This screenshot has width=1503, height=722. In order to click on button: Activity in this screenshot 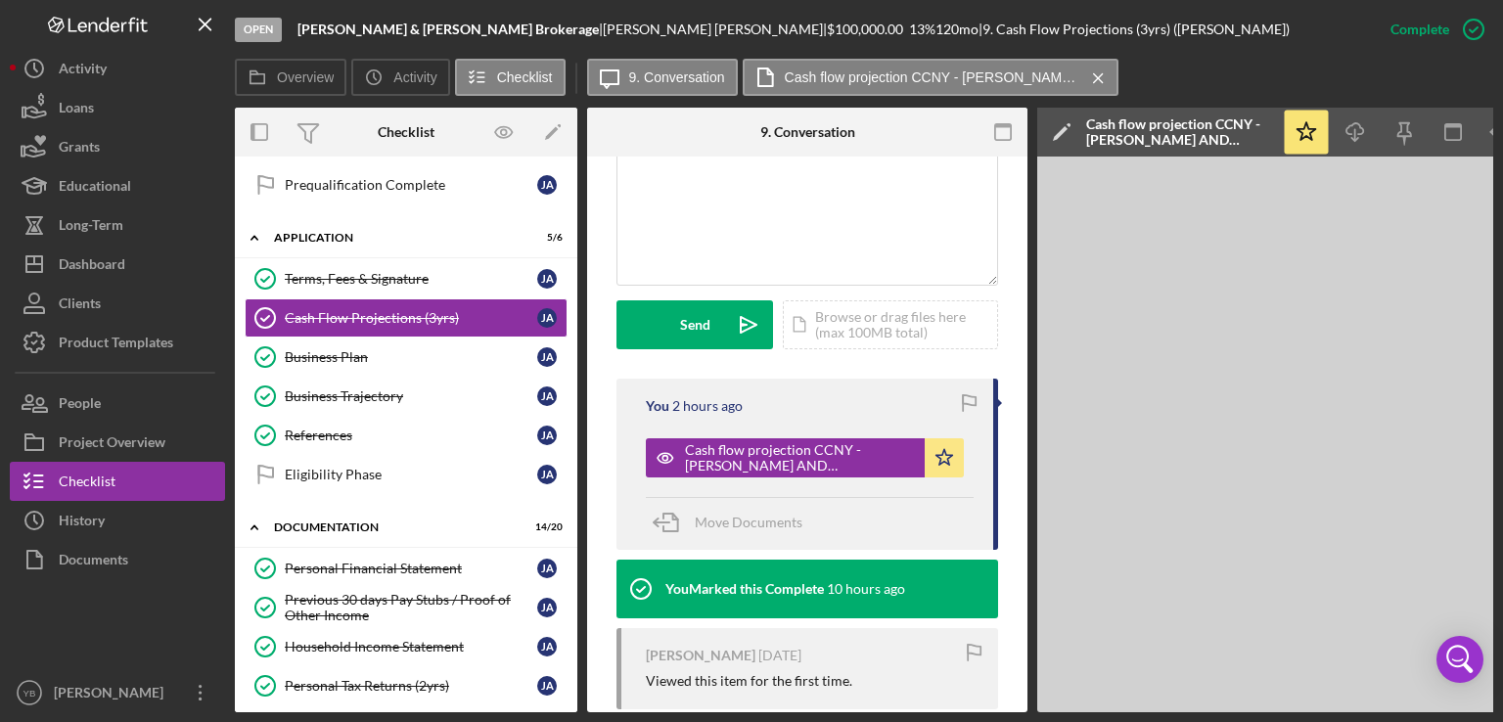, I will do `click(117, 68)`.